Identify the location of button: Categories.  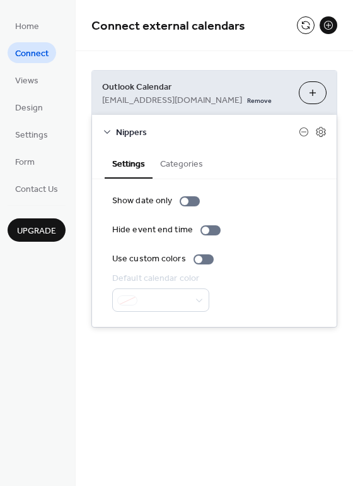
(182, 163).